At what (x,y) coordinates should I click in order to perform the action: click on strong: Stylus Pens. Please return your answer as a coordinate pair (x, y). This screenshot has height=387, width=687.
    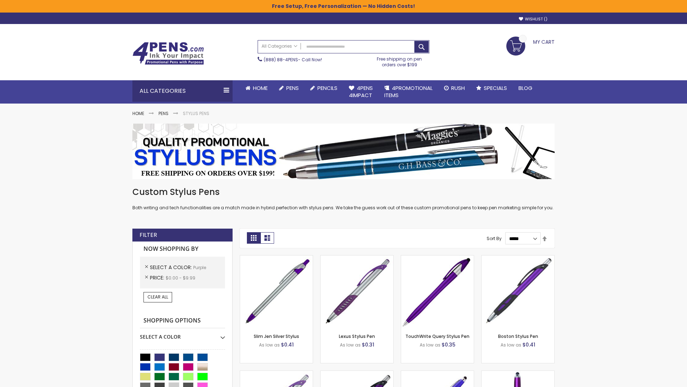
    Looking at the image, I should click on (196, 113).